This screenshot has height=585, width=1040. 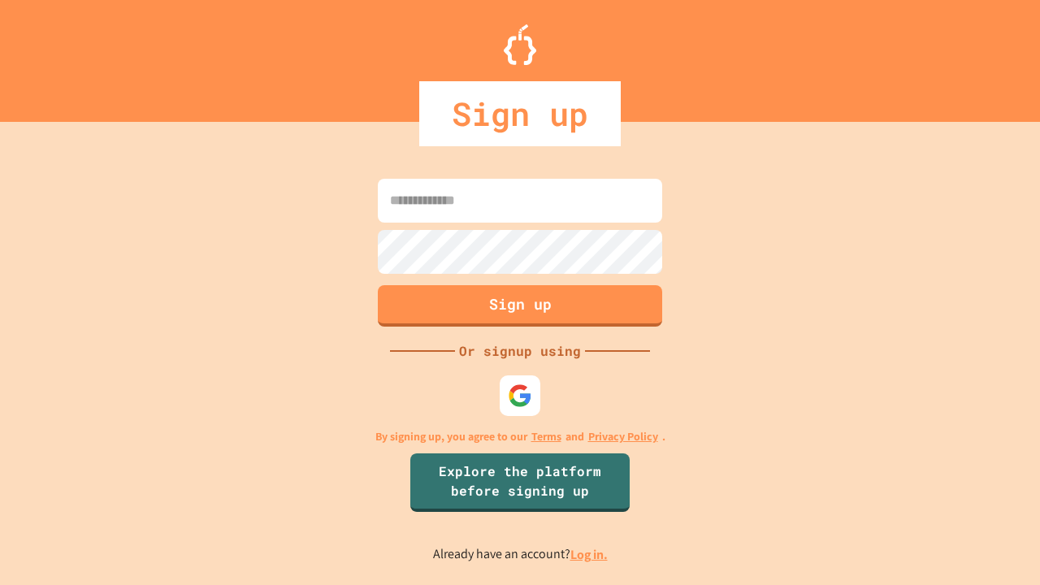 I want to click on a: Explore the platform before signing up, so click(x=520, y=483).